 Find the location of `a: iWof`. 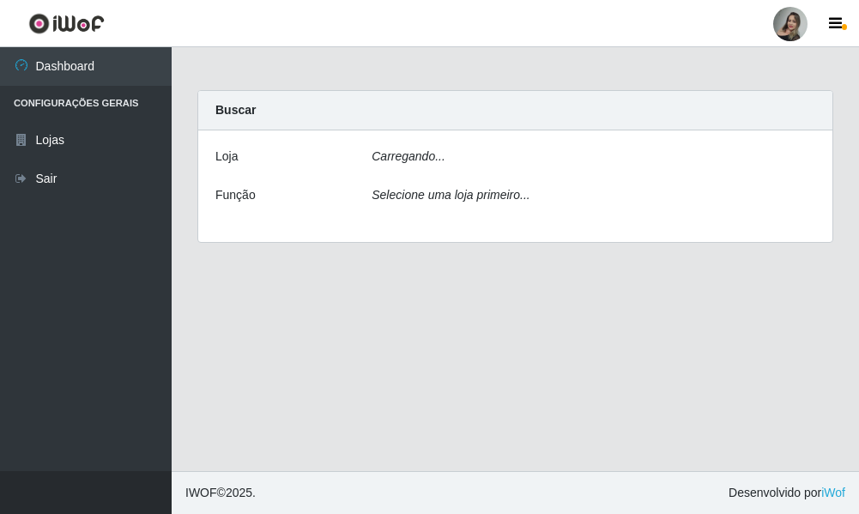

a: iWof is located at coordinates (833, 492).